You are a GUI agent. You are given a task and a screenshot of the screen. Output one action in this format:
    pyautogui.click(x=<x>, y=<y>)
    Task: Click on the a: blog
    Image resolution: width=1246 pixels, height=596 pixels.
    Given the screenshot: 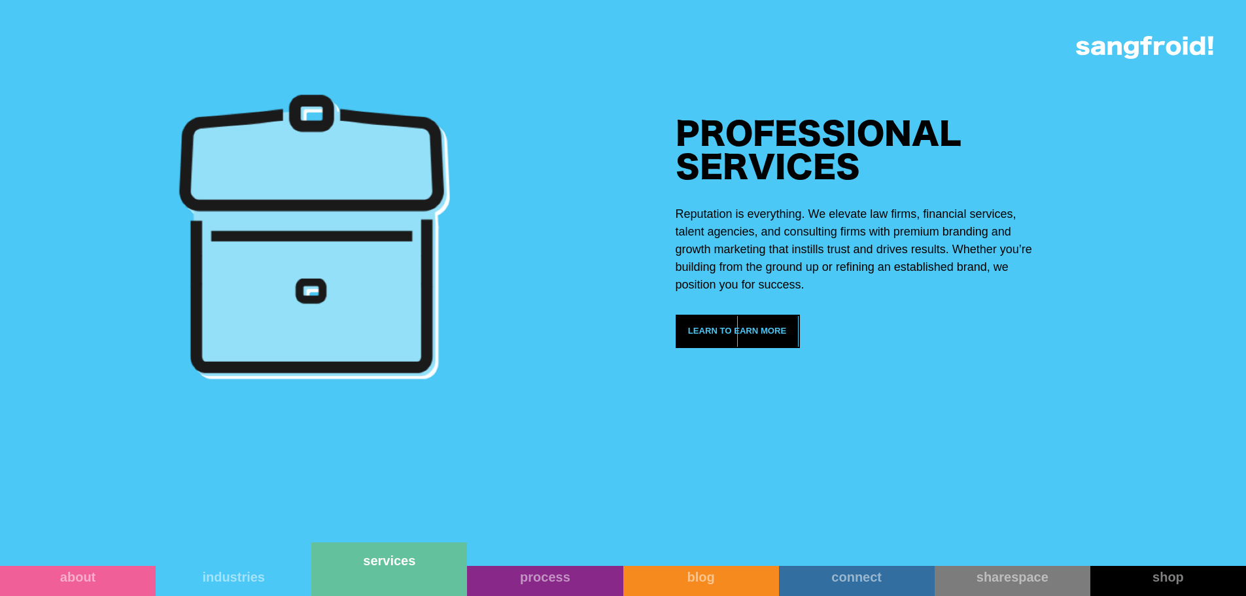 What is the action you would take?
    pyautogui.click(x=701, y=581)
    